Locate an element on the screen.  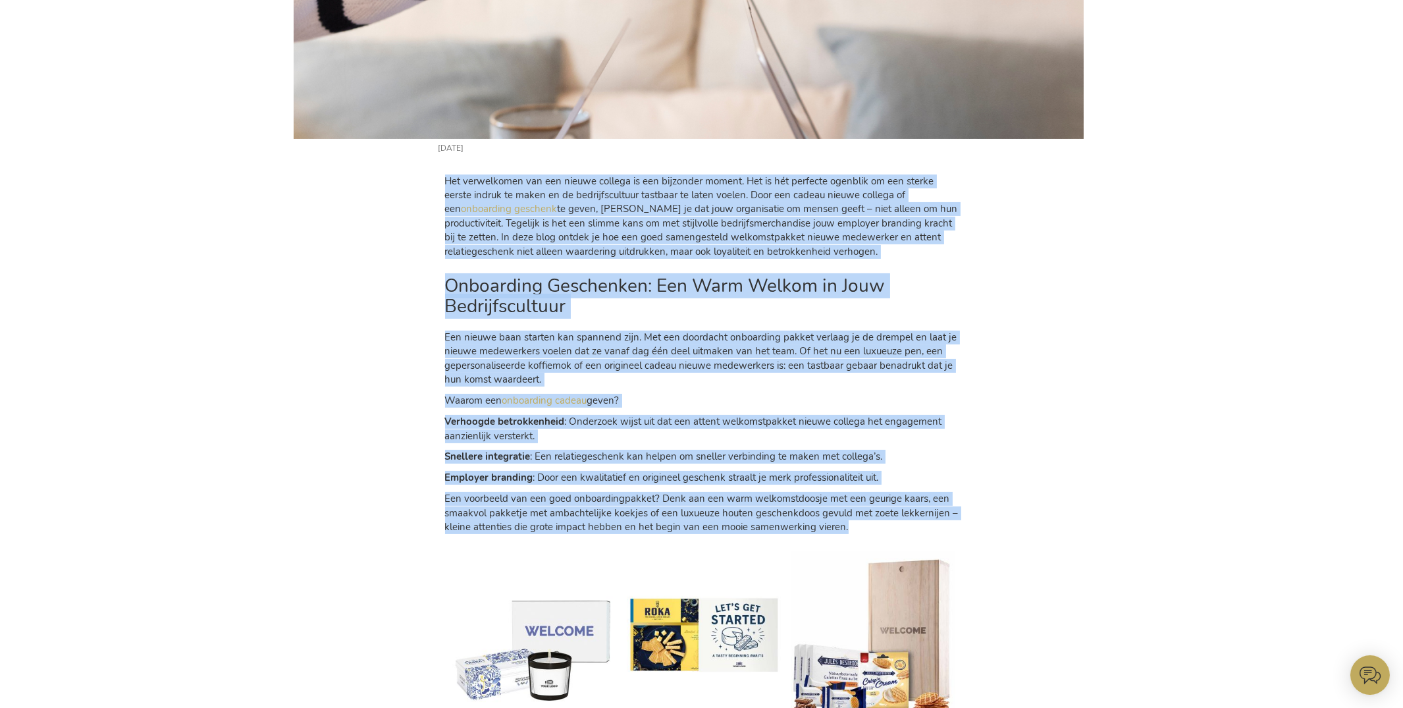
p: Het verwelkomen van een nieuwe collega is een bijzonder moment. Het is hét perfecte ogenblik om e... is located at coordinates (702, 217).